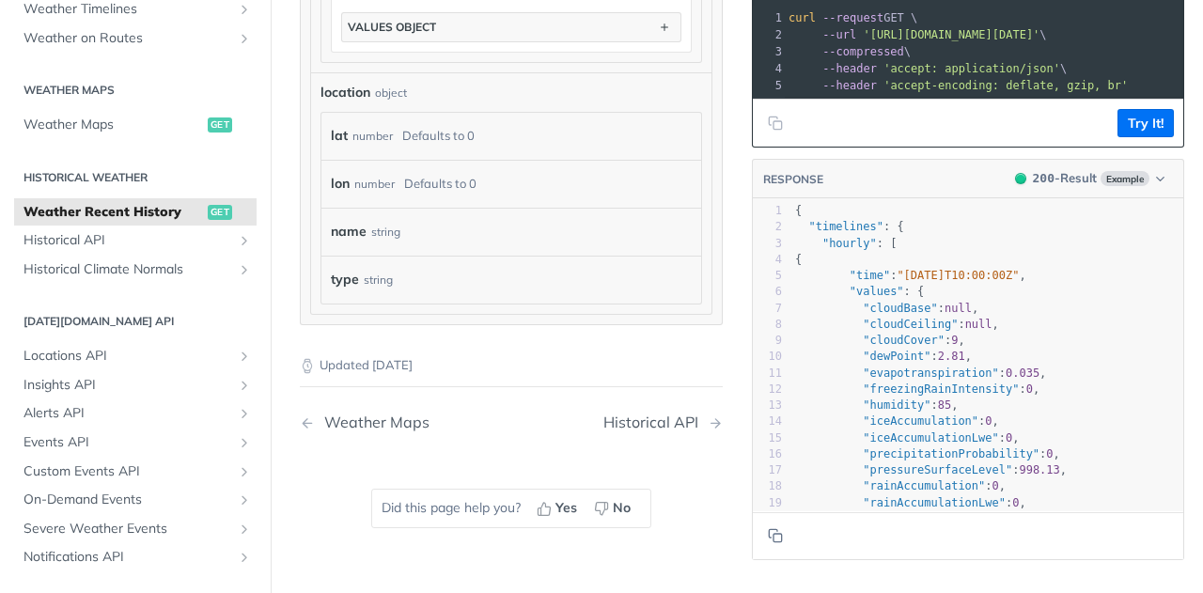  Describe the element at coordinates (128, 443) in the screenshot. I see `span: Events API` at that location.